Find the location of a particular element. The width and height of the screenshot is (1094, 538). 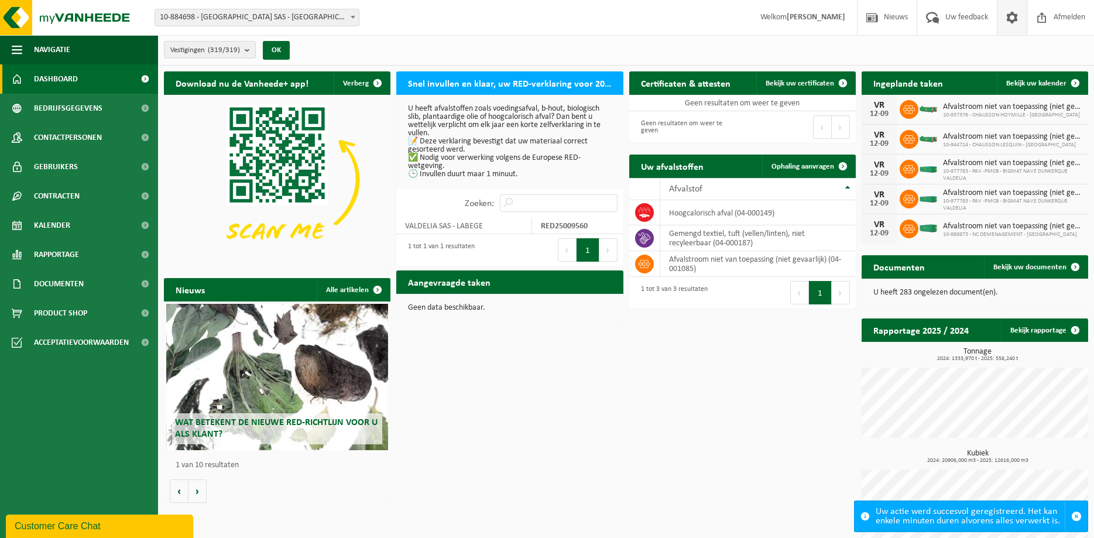

div: Geen resultaten om weer te geven is located at coordinates (686, 127).